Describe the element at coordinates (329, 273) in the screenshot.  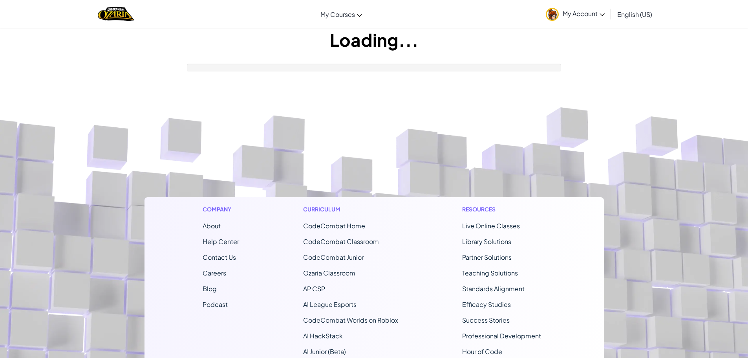
I see `a: Ozaria Classroom` at that location.